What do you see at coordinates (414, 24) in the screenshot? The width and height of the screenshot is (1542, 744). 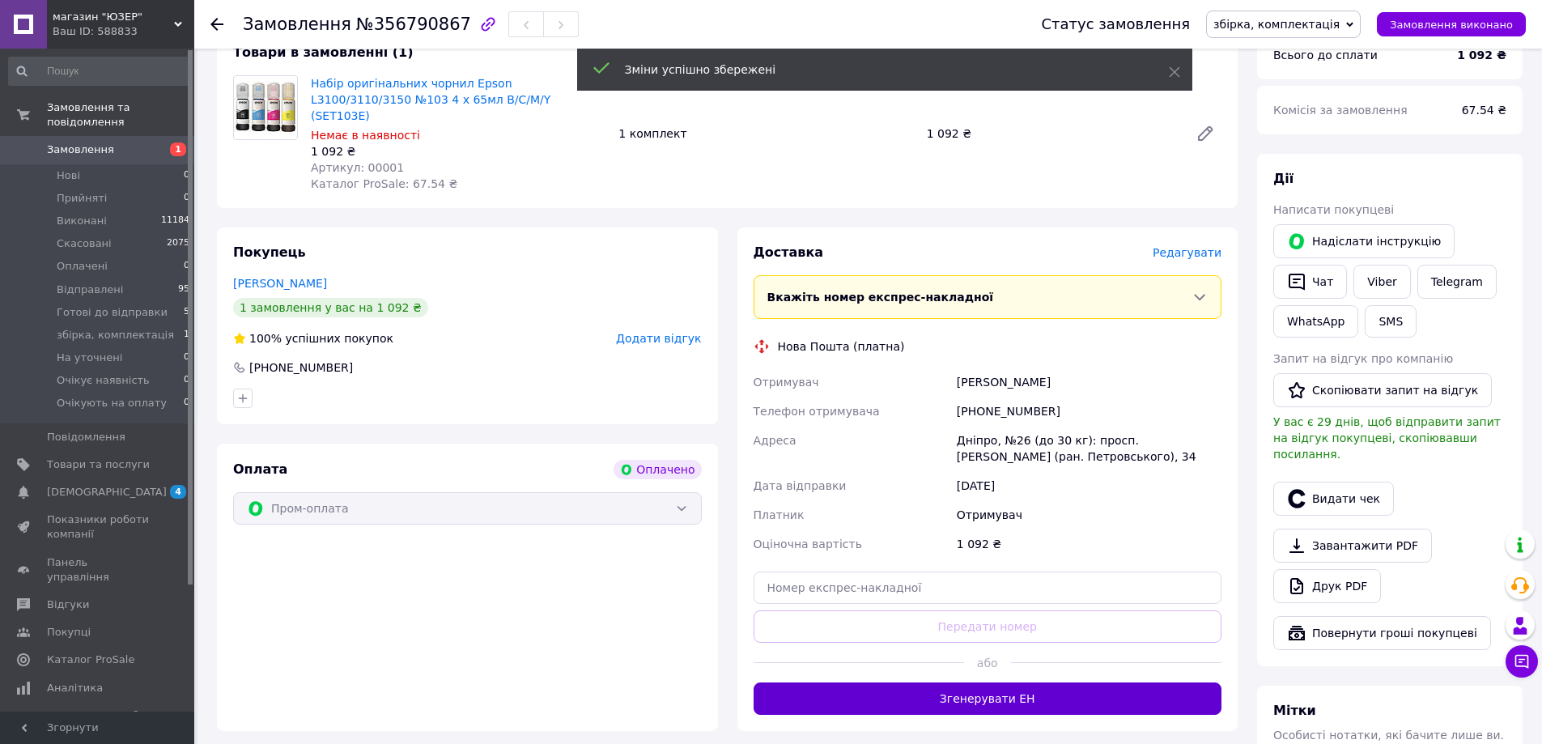 I see `span: №356790867` at bounding box center [414, 24].